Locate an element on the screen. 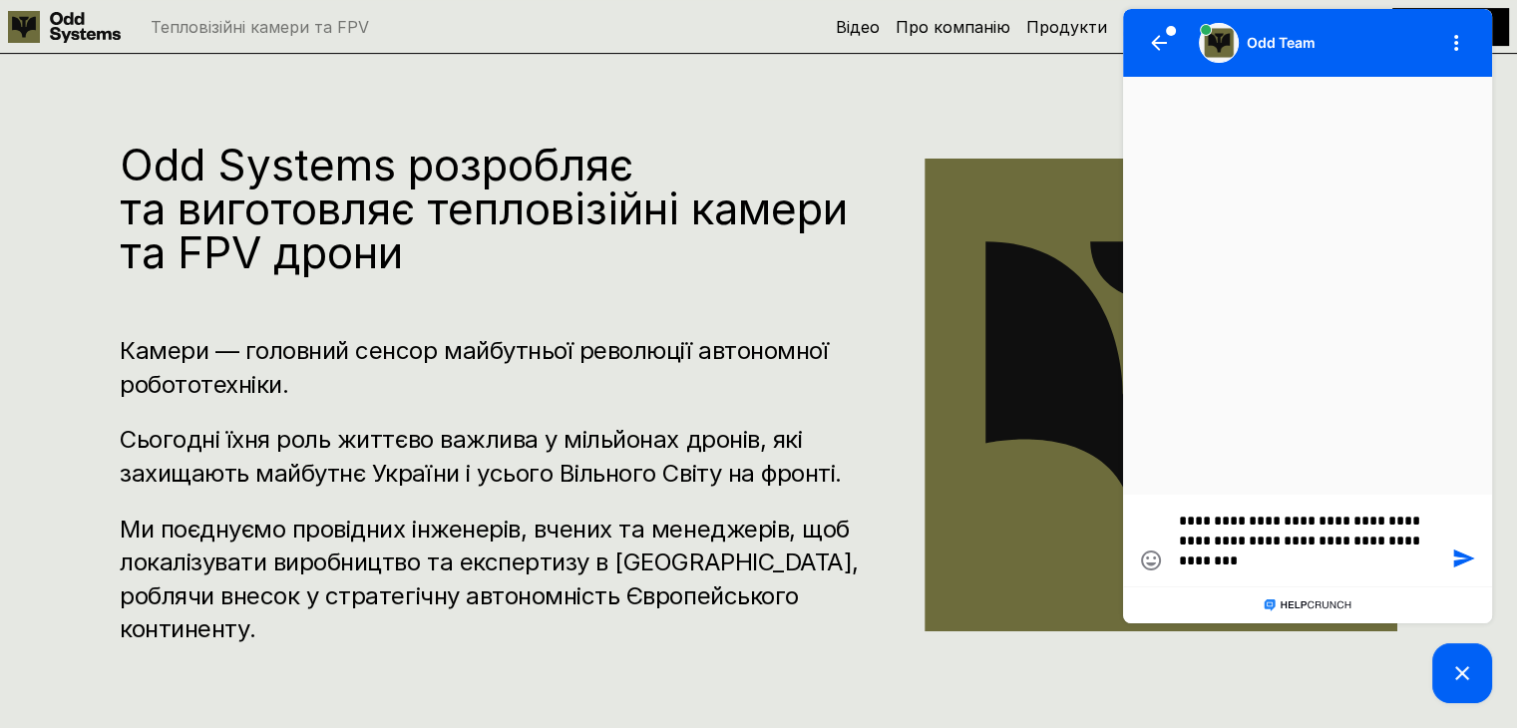 This screenshot has width=1517, height=728. img: Odd Team is located at coordinates (101, 39).